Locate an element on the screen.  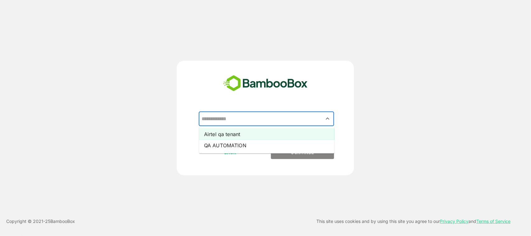
li: Airtel qa tenant is located at coordinates (267, 134).